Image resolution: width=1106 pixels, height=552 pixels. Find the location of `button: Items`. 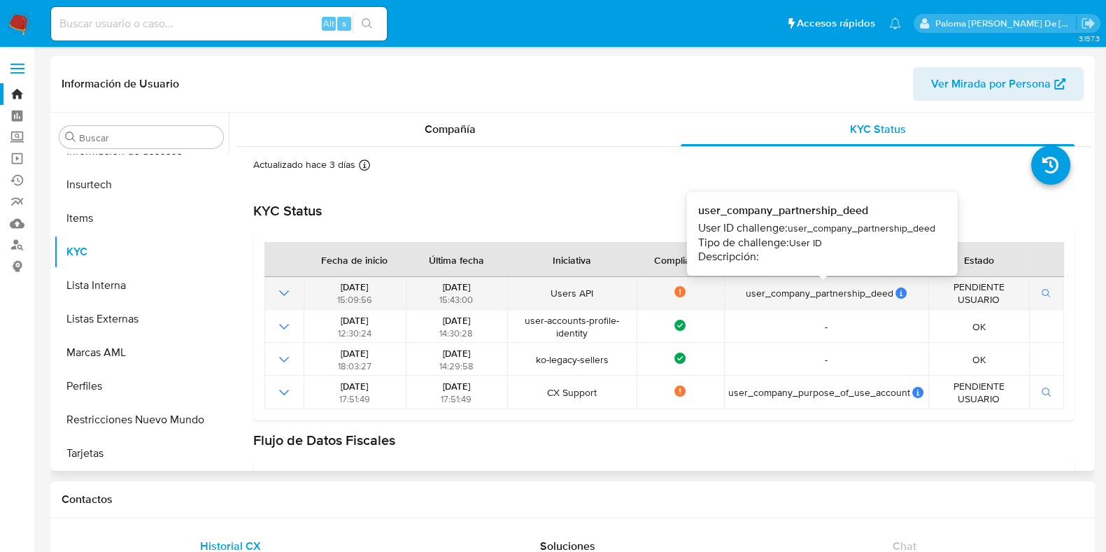

button: Items is located at coordinates (141, 218).